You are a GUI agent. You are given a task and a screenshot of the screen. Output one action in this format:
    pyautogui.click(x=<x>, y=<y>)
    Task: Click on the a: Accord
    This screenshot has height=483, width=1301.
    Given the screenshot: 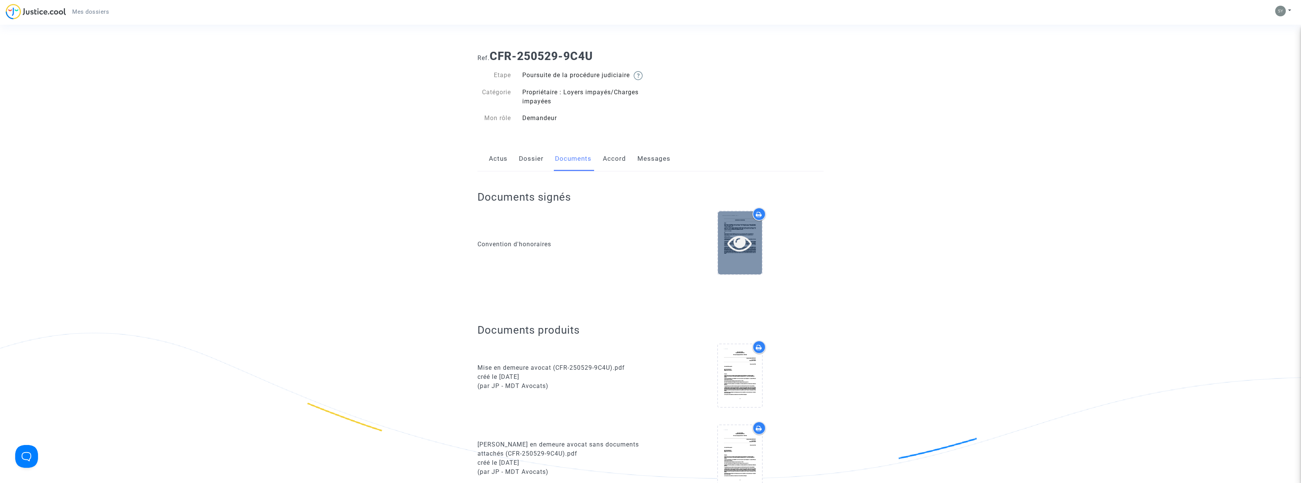 What is the action you would take?
    pyautogui.click(x=614, y=159)
    